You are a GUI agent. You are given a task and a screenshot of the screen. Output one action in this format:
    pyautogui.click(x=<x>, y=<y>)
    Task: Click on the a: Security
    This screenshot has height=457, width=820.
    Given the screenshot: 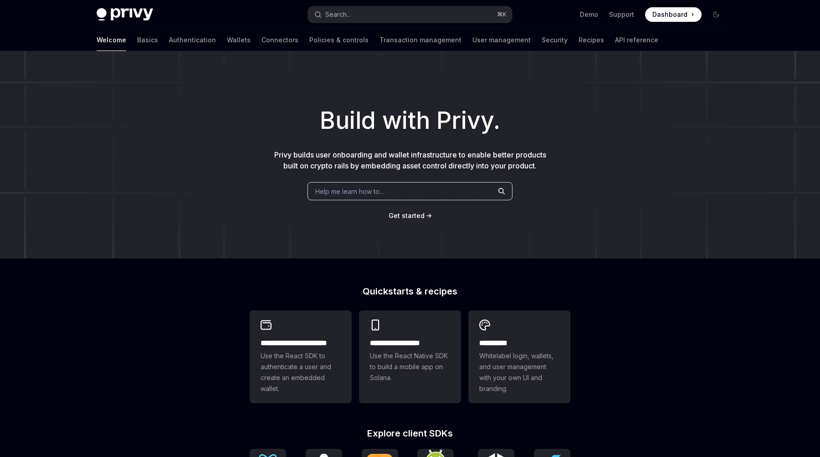 What is the action you would take?
    pyautogui.click(x=554, y=40)
    